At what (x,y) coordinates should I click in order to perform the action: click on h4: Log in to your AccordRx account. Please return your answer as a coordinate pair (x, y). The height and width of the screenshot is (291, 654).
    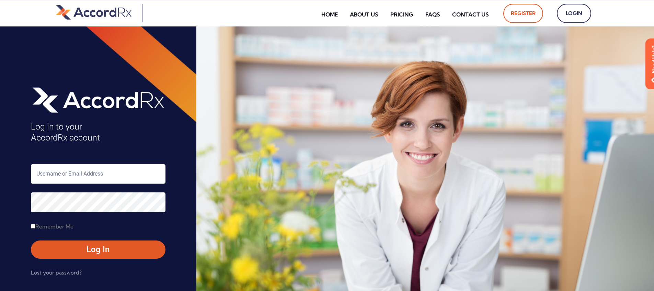
    Looking at the image, I should click on (98, 132).